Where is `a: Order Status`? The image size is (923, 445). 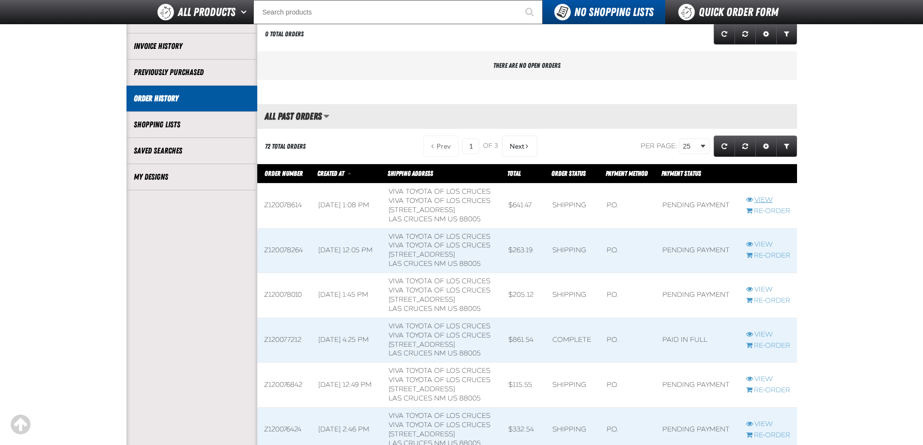 a: Order Status is located at coordinates (568, 173).